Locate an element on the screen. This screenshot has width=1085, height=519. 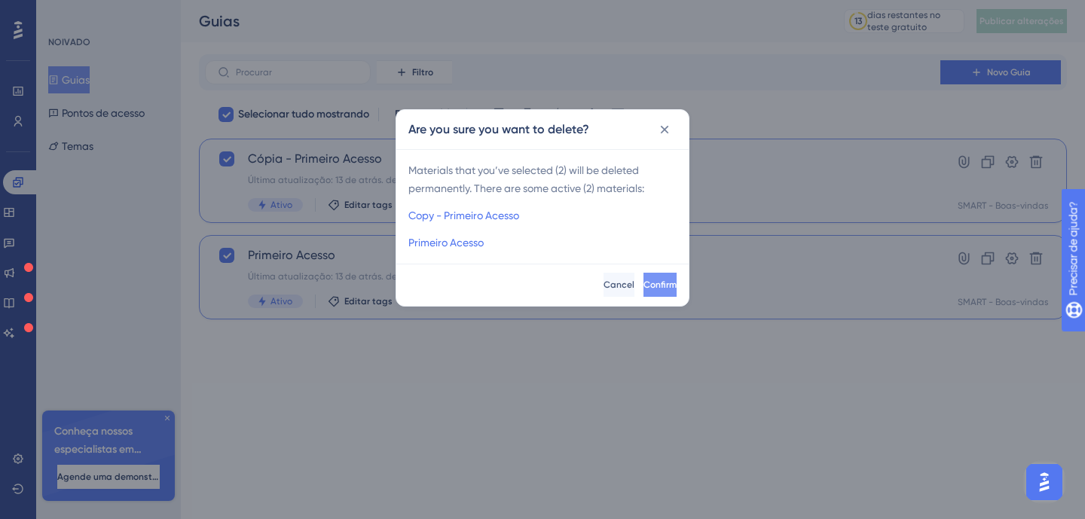
a: Copy - Primeiro Acesso is located at coordinates (464, 216).